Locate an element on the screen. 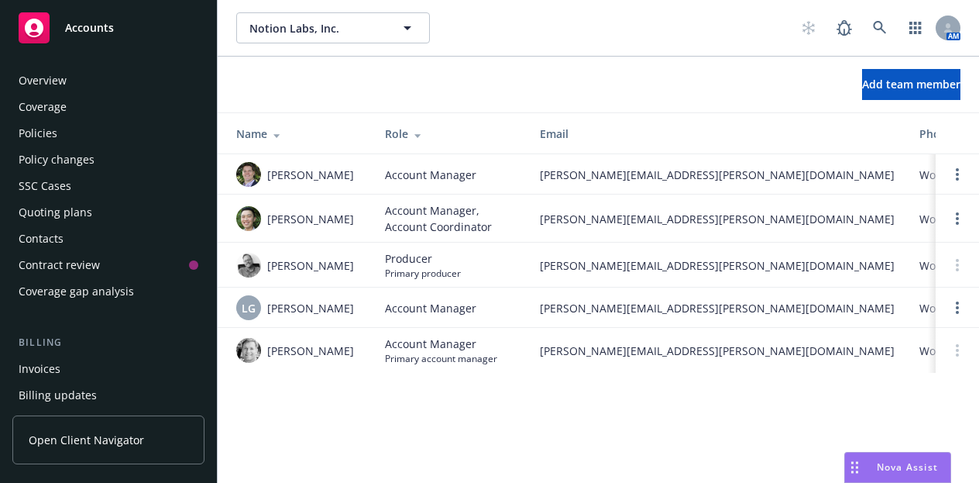 The image size is (979, 483). a: Policy changes is located at coordinates (108, 160).